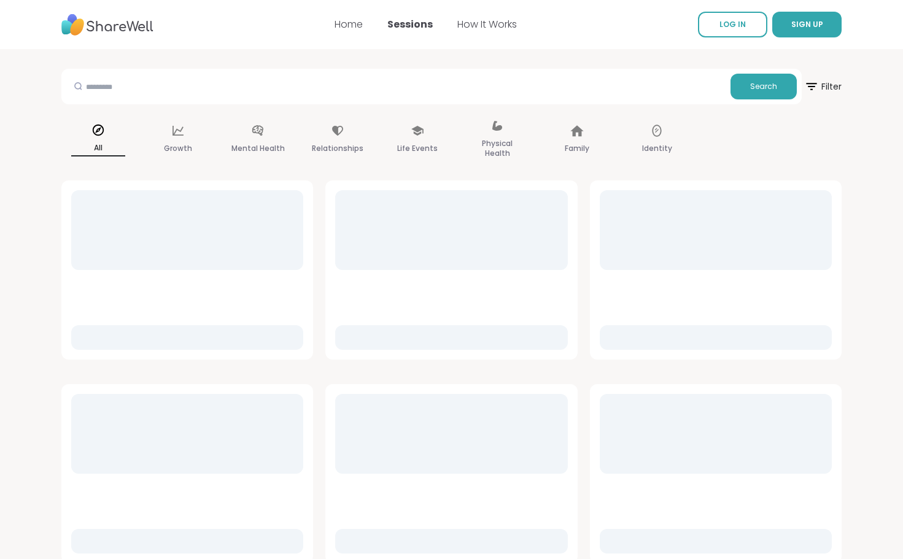  I want to click on span: LOG IN, so click(732, 24).